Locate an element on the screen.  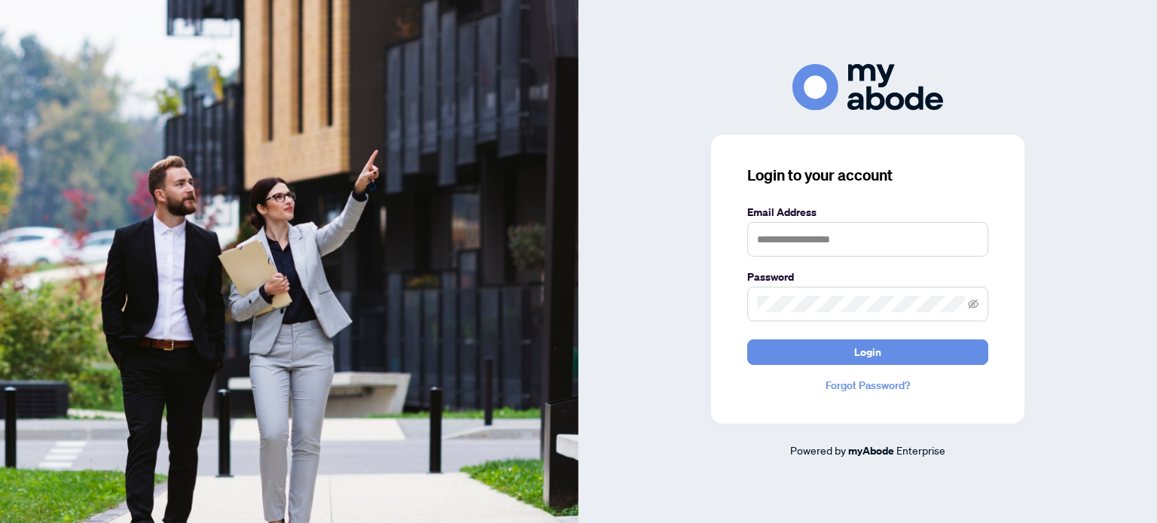
a: myAbode is located at coordinates (871, 451).